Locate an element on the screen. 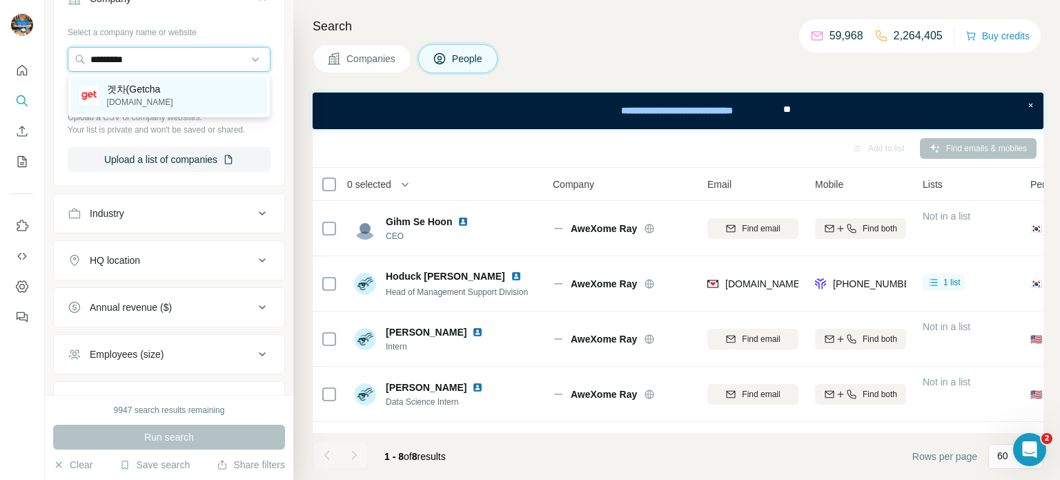 This screenshot has width=1060, height=480. div: Employees (size) is located at coordinates (126, 354).